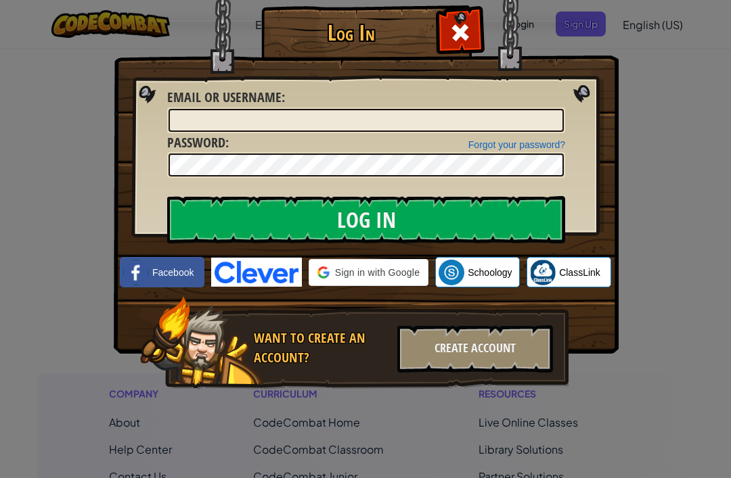  What do you see at coordinates (224, 97) in the screenshot?
I see `span: Email or Username` at bounding box center [224, 97].